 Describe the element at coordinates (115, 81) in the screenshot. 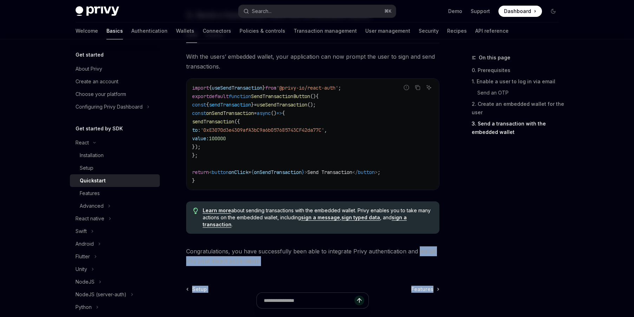

I see `a: Create an account` at that location.